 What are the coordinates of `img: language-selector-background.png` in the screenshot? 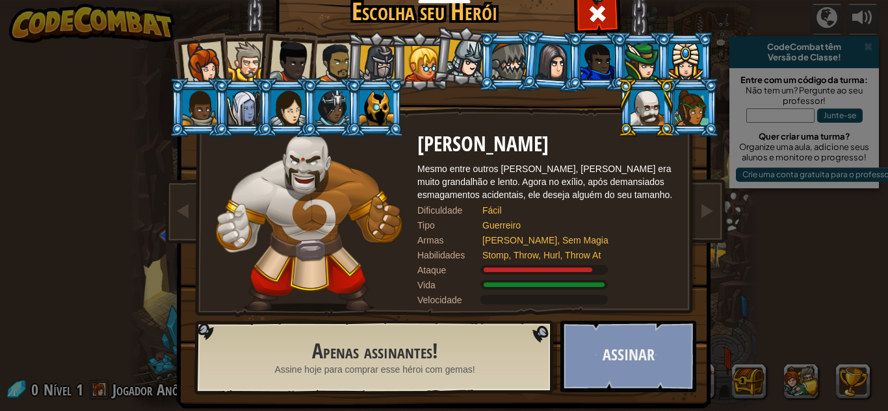 It's located at (376, 358).